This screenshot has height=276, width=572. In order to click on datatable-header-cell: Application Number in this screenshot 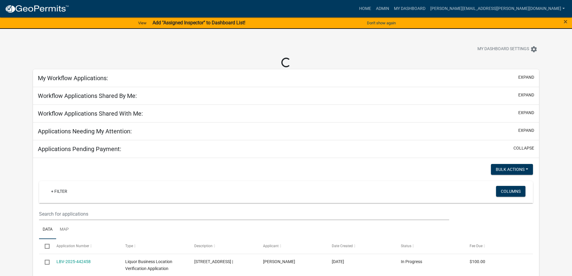, I will do `click(85, 246)`.